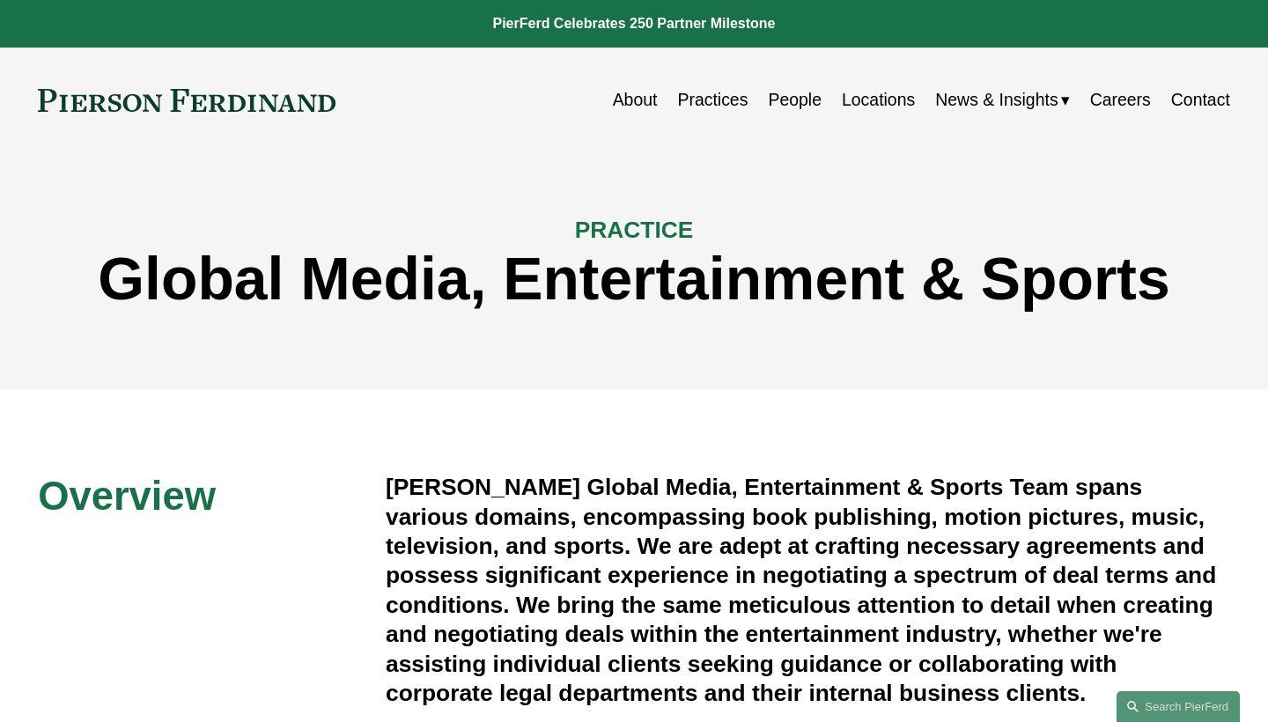 Image resolution: width=1268 pixels, height=722 pixels. I want to click on span: Overview, so click(127, 496).